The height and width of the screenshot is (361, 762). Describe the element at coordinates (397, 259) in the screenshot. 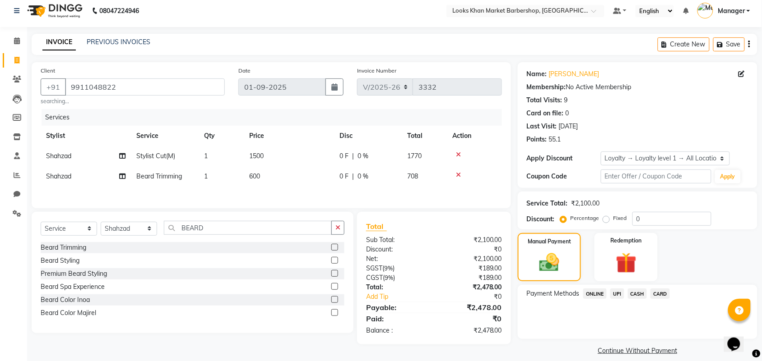

I see `div: Net:` at that location.